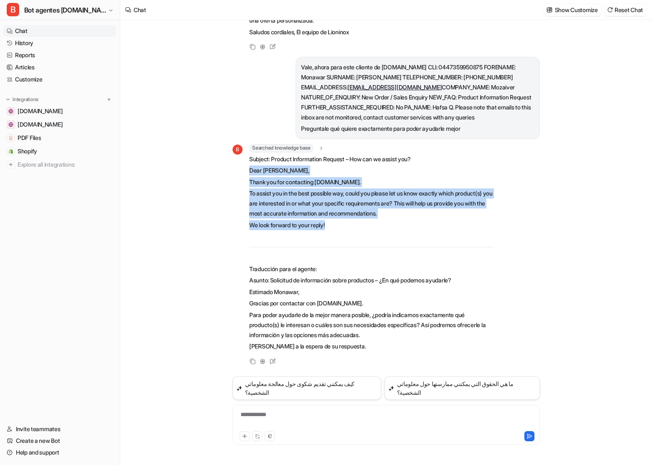 The width and height of the screenshot is (653, 465). I want to click on a: History, so click(60, 43).